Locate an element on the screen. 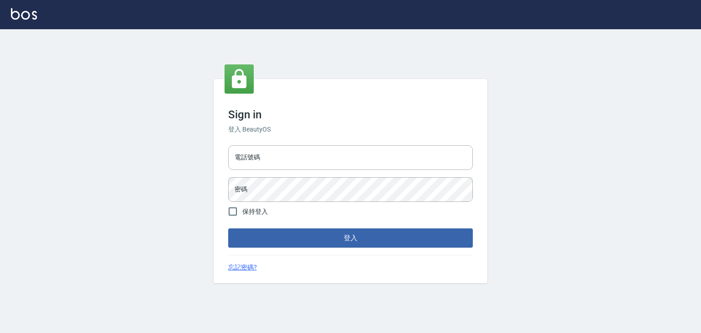 This screenshot has width=701, height=333. h3: Sign in is located at coordinates (351, 115).